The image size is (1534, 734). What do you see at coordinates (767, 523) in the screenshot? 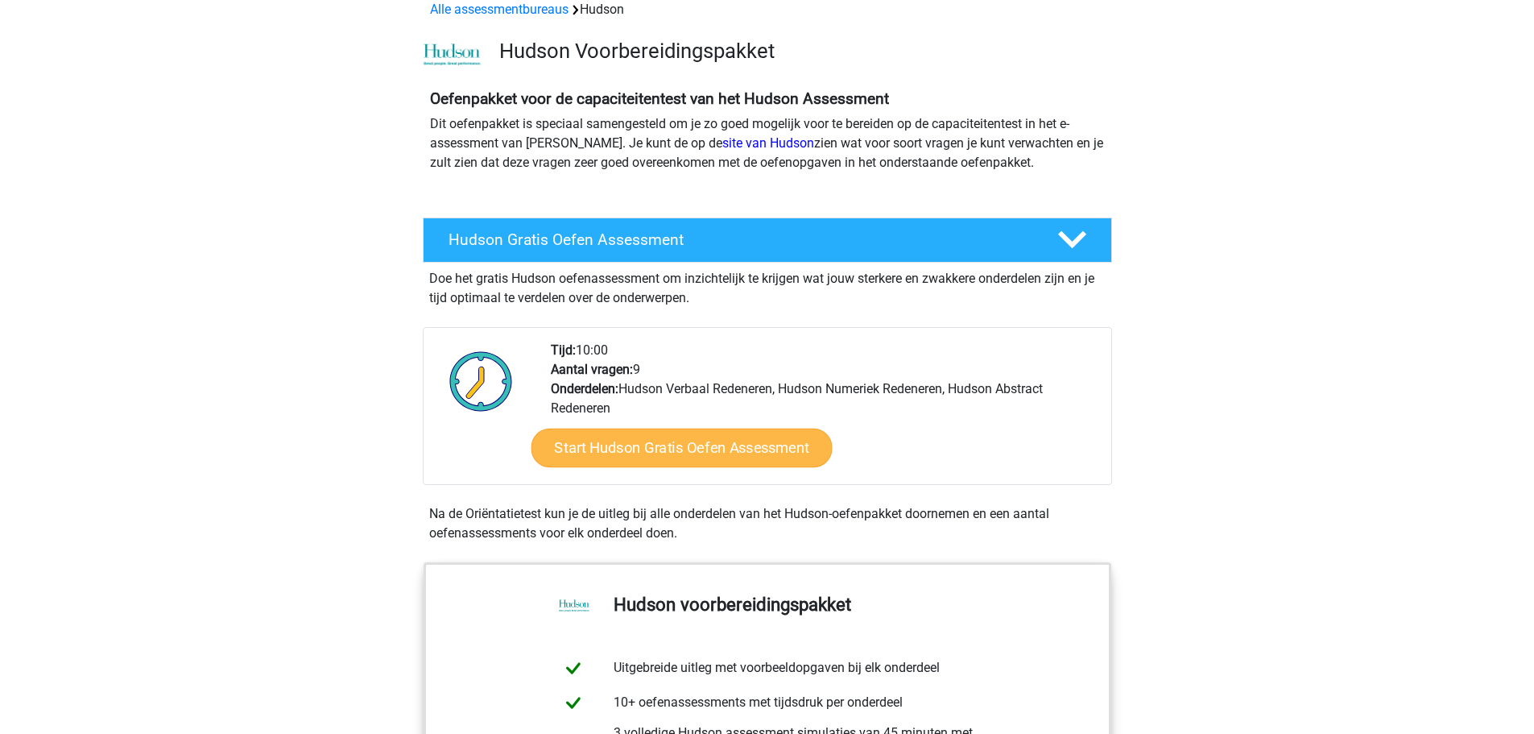
I see `div: Na de Oriëntatietest kun je de uitleg bij alle onderdelen van het Hudson-oefenpakket doornemen en...` at bounding box center [767, 523].